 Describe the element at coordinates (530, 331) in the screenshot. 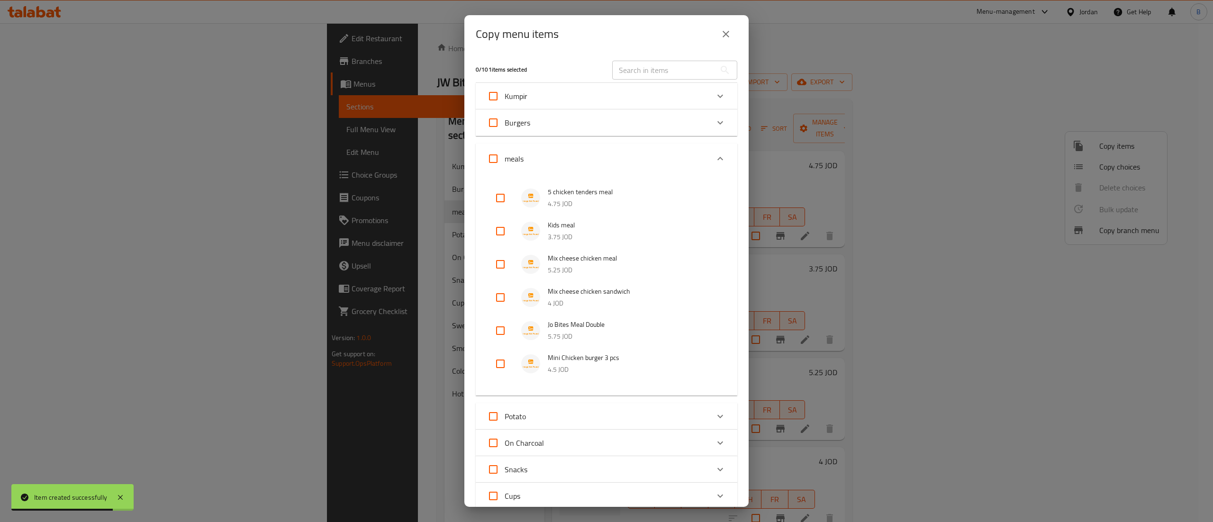

I see `img: Jo Bites Meal Double` at that location.